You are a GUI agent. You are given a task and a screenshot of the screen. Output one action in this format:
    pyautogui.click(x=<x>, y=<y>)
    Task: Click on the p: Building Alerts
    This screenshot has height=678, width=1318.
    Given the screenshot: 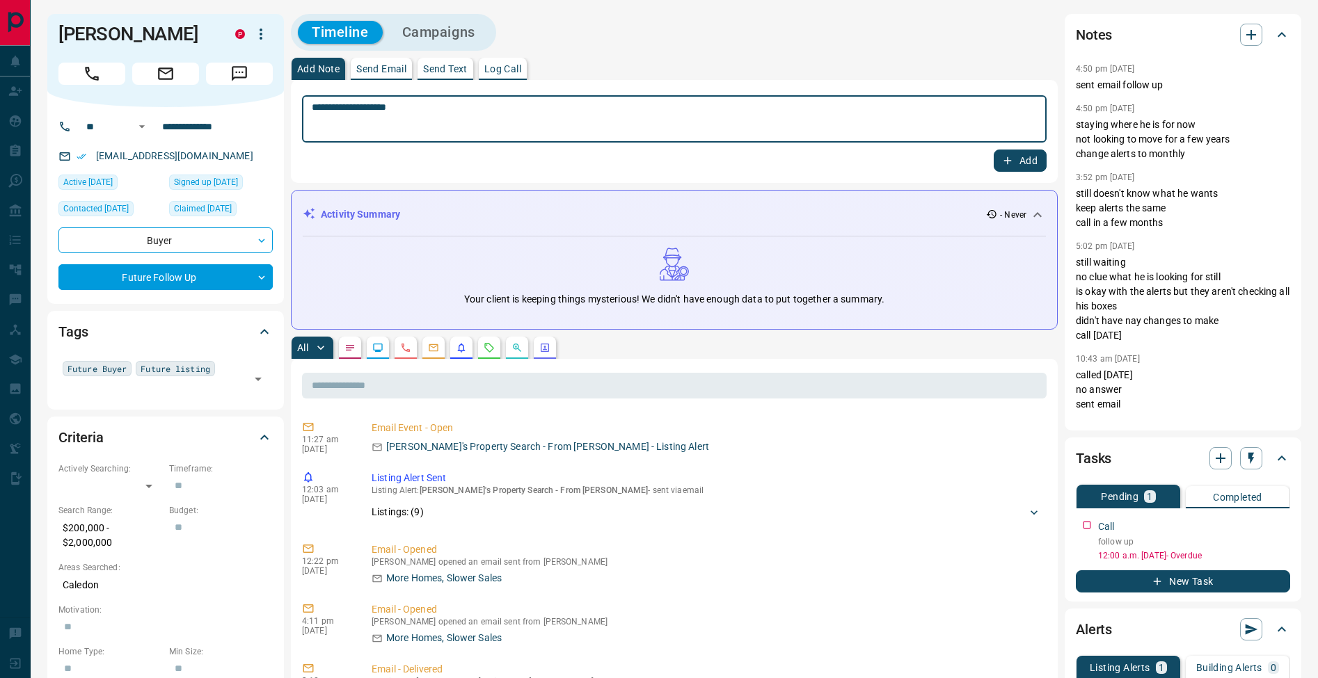 What is the action you would take?
    pyautogui.click(x=1229, y=668)
    